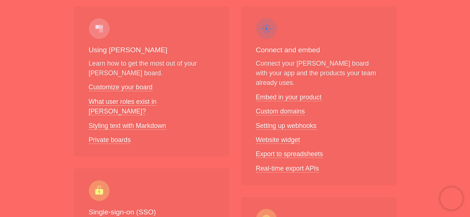  Describe the element at coordinates (289, 97) in the screenshot. I see `a: Embed in your product` at that location.